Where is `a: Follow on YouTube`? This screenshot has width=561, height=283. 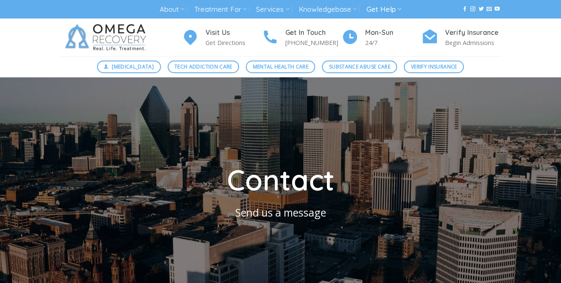
a: Follow on YouTube is located at coordinates (497, 9).